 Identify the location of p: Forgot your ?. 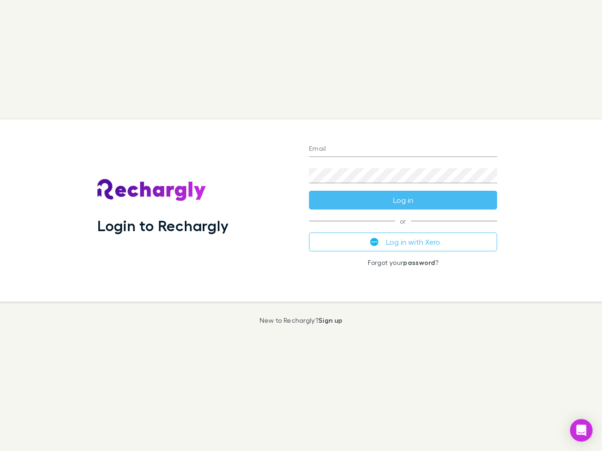
(403, 263).